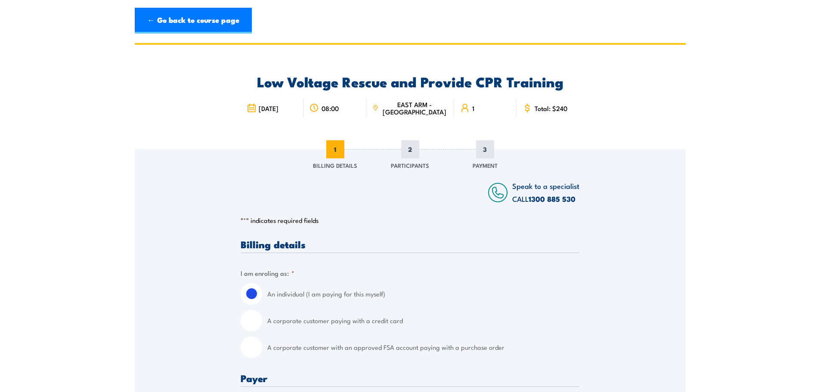  What do you see at coordinates (193, 21) in the screenshot?
I see `a: ← Go back to course page` at bounding box center [193, 21].